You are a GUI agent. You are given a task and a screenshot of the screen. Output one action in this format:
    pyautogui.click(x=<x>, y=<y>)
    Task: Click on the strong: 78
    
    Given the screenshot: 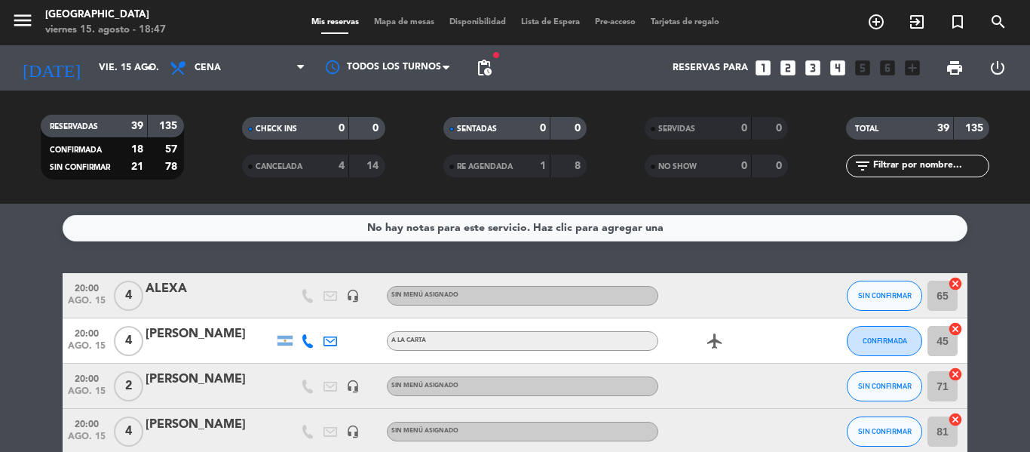 What is the action you would take?
    pyautogui.click(x=173, y=167)
    